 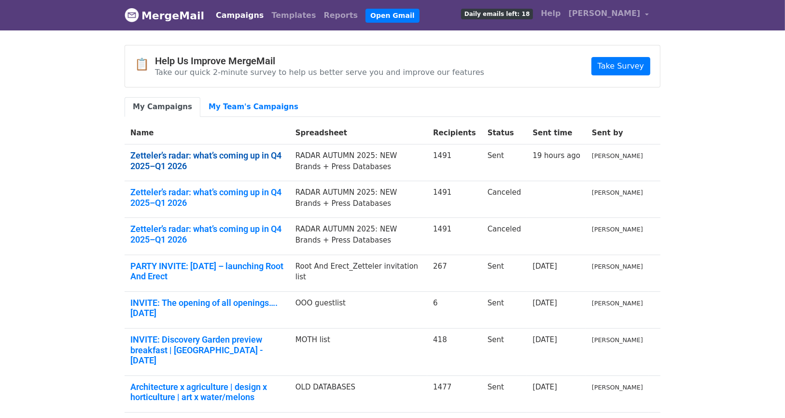 What do you see at coordinates (207, 392) in the screenshot?
I see `a: Architecture x agriculture | design x horticulture | art x water/melons` at bounding box center [207, 392].